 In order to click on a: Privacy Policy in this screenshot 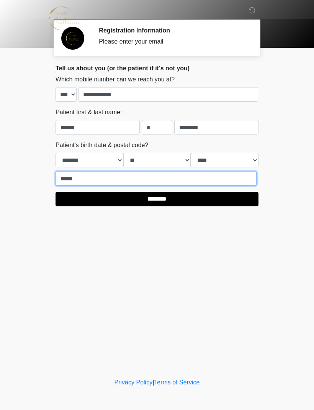, I will do `click(133, 382)`.